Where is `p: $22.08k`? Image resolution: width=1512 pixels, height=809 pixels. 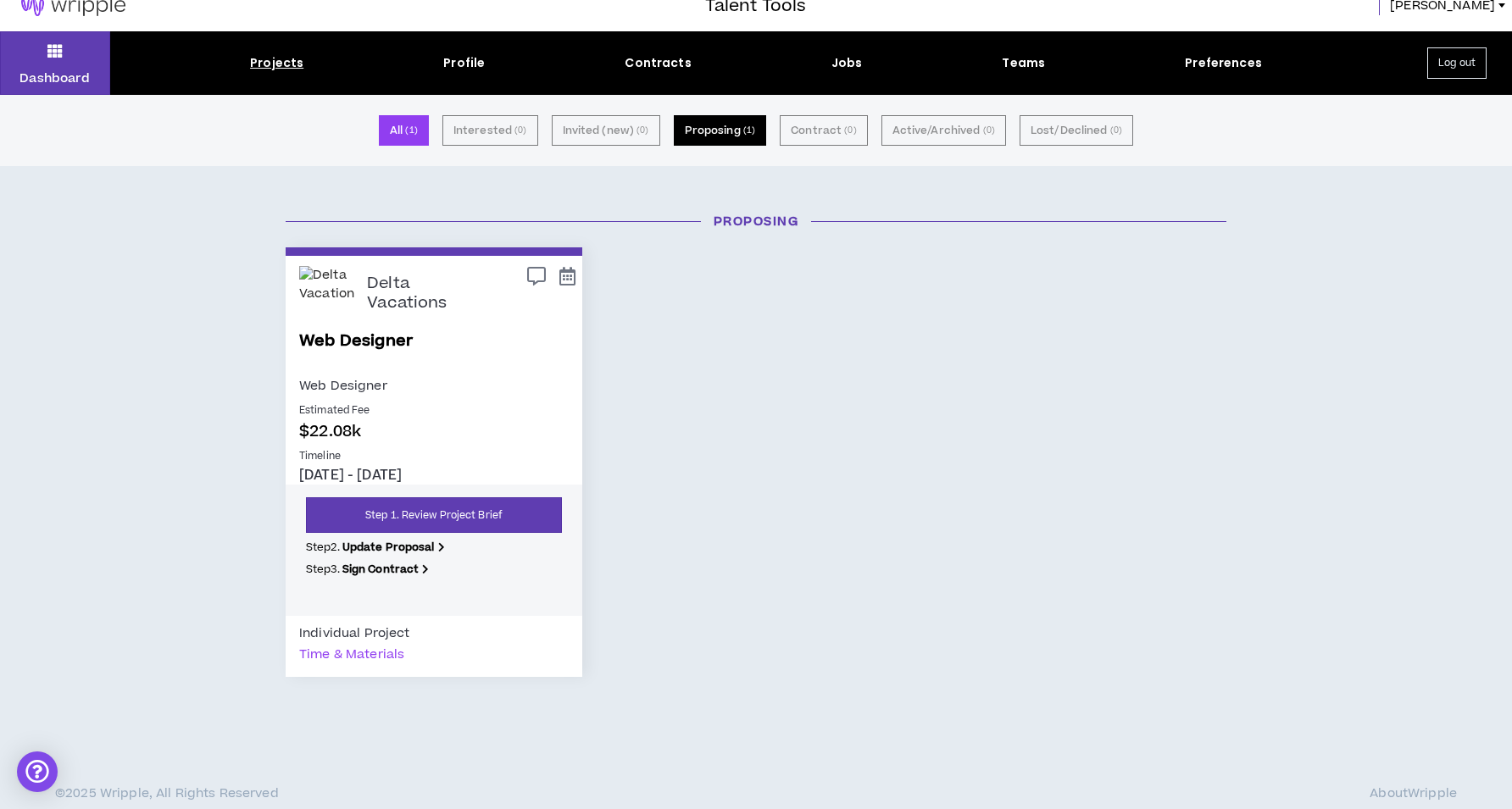 p: $22.08k is located at coordinates (434, 431).